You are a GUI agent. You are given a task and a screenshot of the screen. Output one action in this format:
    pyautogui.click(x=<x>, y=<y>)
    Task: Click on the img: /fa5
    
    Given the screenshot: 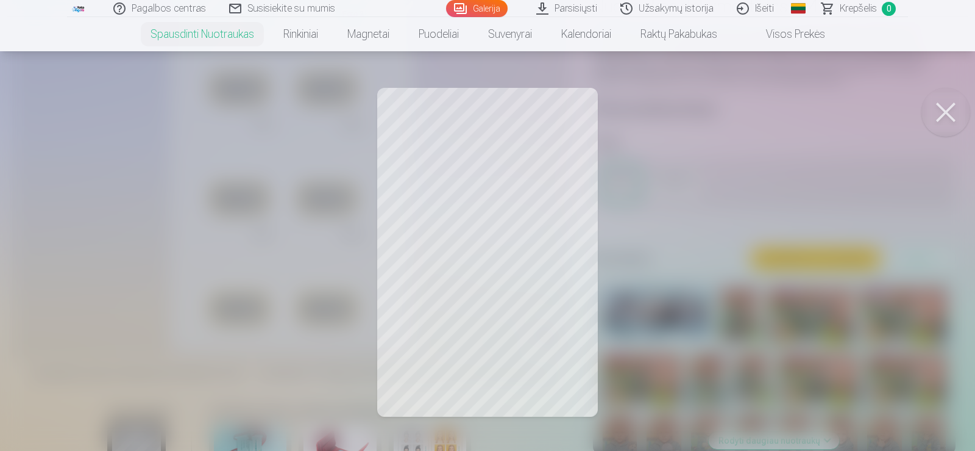 What is the action you would take?
    pyautogui.click(x=79, y=9)
    